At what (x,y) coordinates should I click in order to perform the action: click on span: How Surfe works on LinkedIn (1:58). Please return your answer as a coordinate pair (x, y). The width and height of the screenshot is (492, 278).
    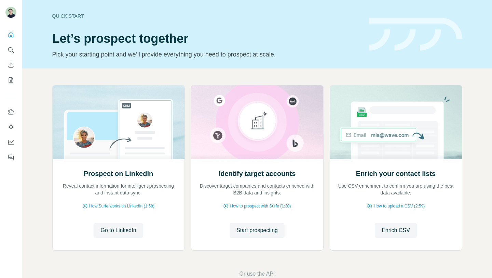
    Looking at the image, I should click on (122, 206).